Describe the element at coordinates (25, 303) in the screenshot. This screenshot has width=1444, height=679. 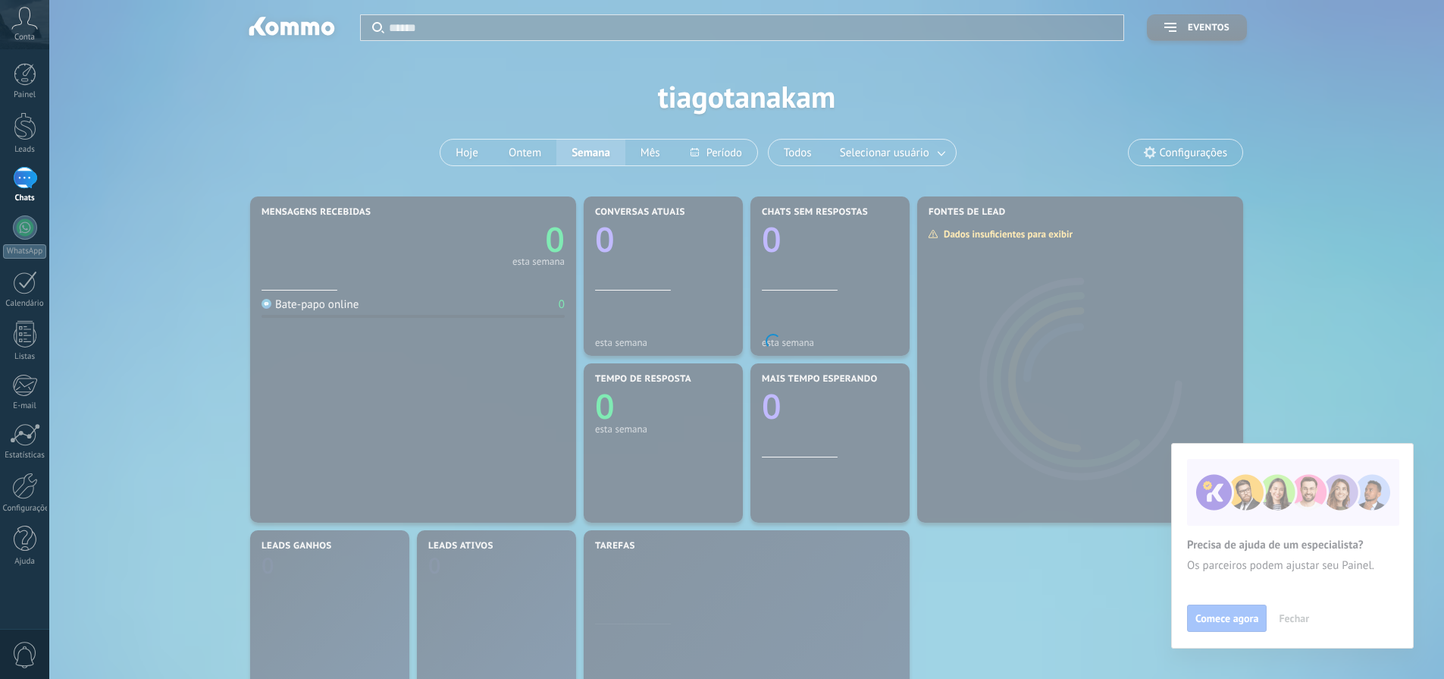
I see `div: Calendário` at that location.